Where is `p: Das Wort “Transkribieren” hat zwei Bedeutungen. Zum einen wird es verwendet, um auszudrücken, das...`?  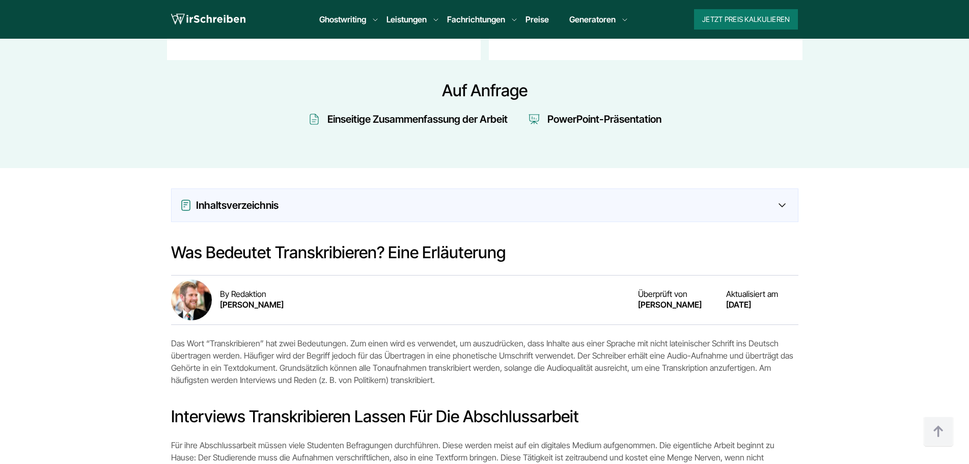 p: Das Wort “Transkribieren” hat zwei Bedeutungen. Zum einen wird es verwendet, um auszudrücken, das... is located at coordinates (485, 361).